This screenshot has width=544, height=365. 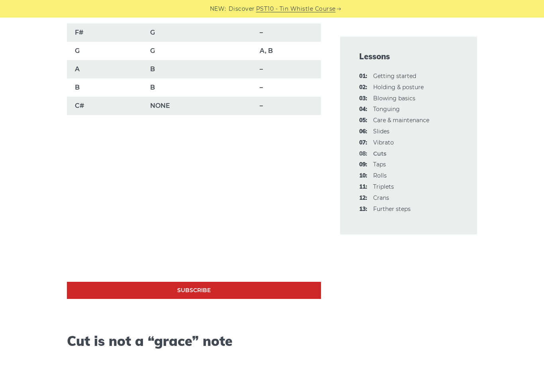 I want to click on span: 07:, so click(x=363, y=143).